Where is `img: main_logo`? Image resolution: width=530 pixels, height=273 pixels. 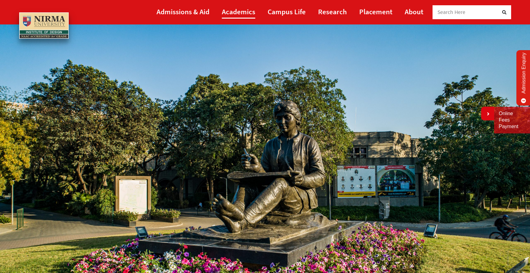
img: main_logo is located at coordinates (44, 26).